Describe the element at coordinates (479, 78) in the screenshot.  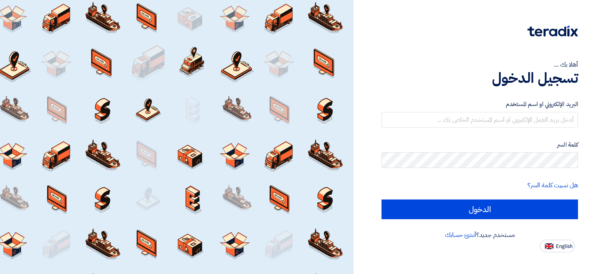
I see `h1: تسجيل الدخول` at that location.